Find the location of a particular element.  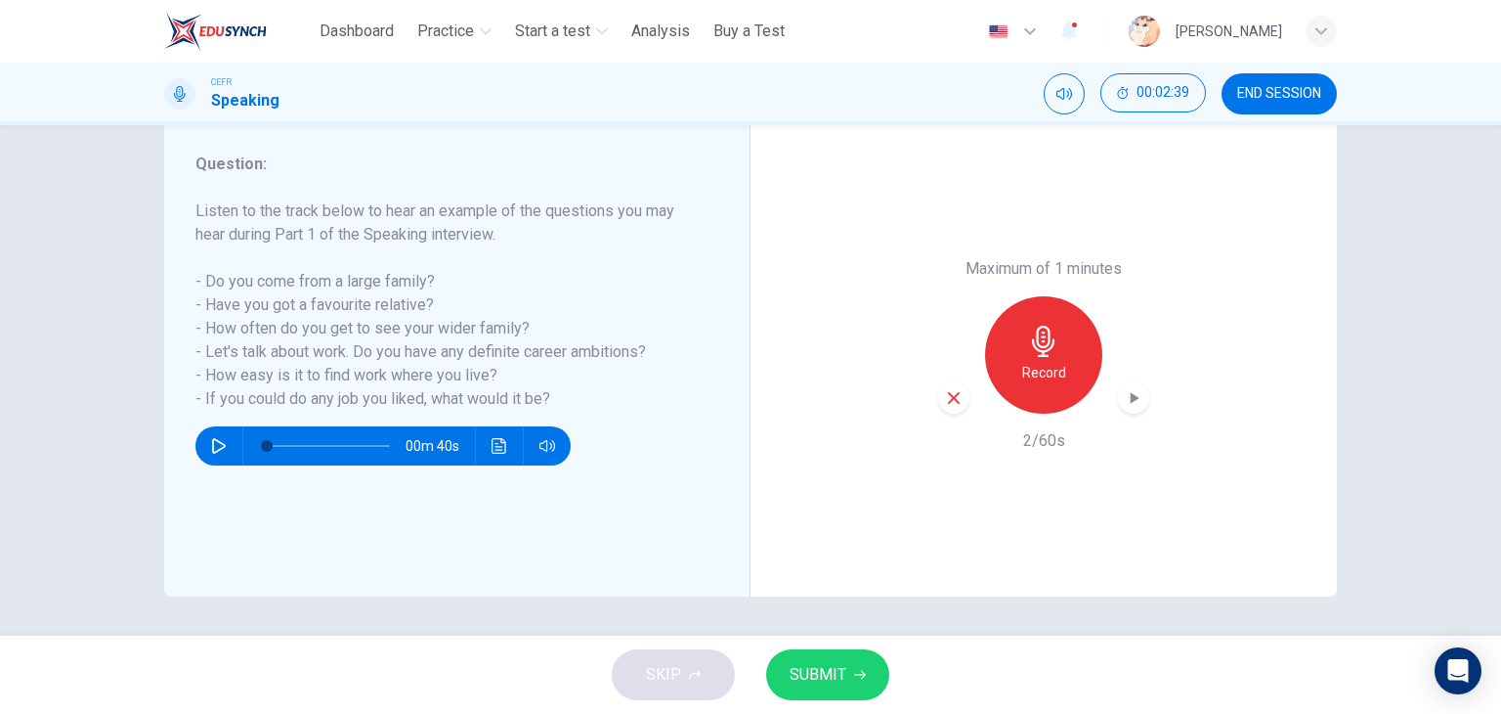

button: END SESSION is located at coordinates (1280, 94).